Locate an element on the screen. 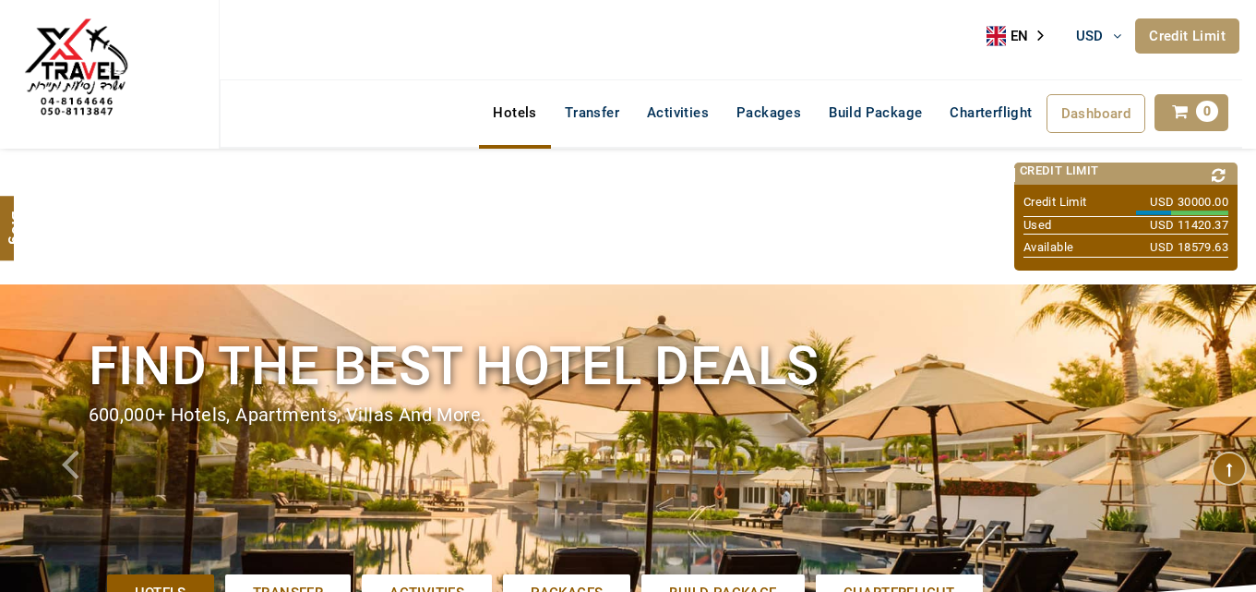  a: Packages is located at coordinates (769, 113).